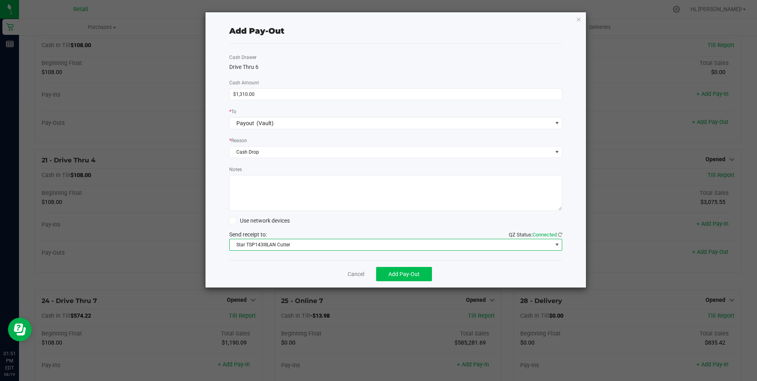 This screenshot has width=757, height=381. Describe the element at coordinates (233, 112) in the screenshot. I see `label: To` at that location.